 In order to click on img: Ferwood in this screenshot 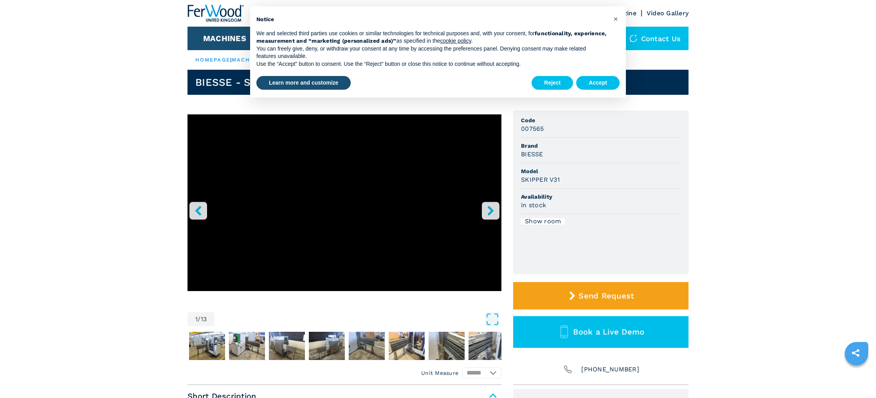, I will do `click(216, 13)`.